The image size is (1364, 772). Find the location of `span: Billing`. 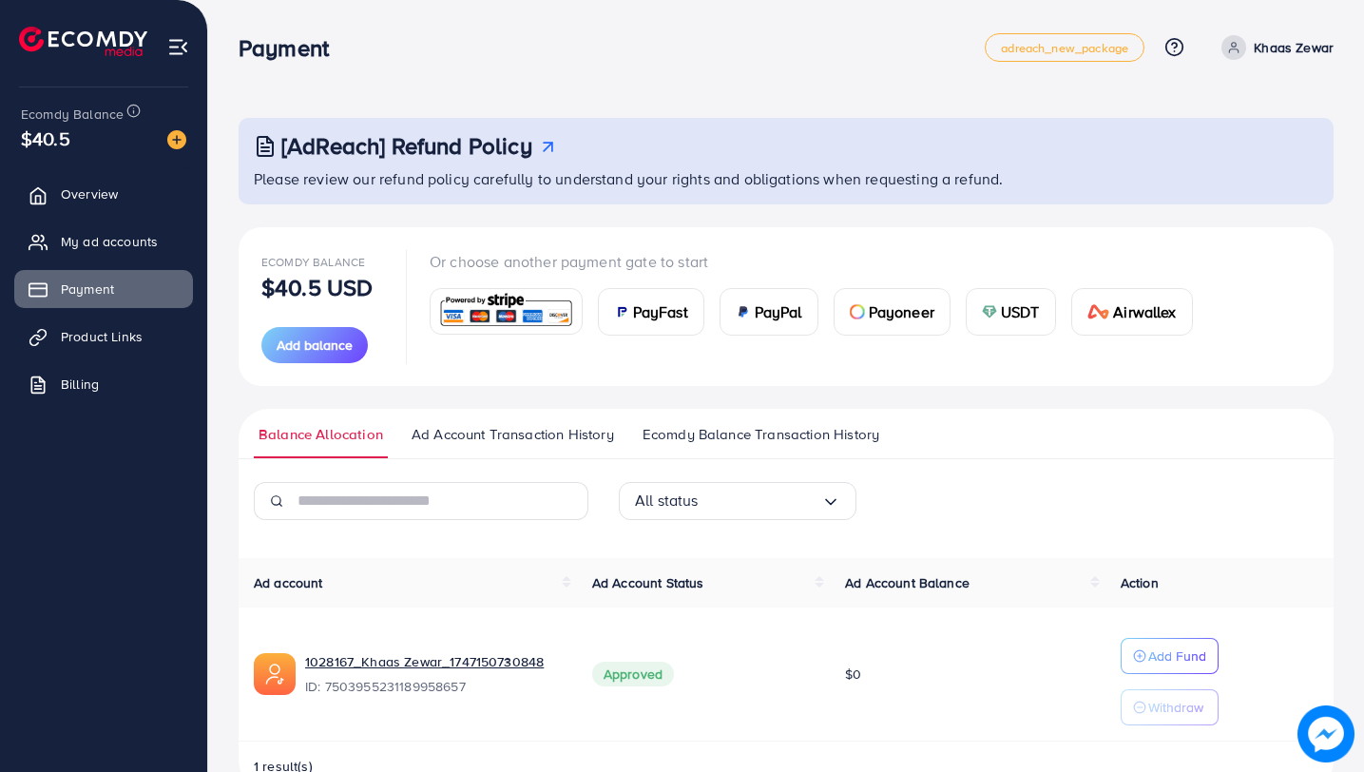

span: Billing is located at coordinates (80, 384).